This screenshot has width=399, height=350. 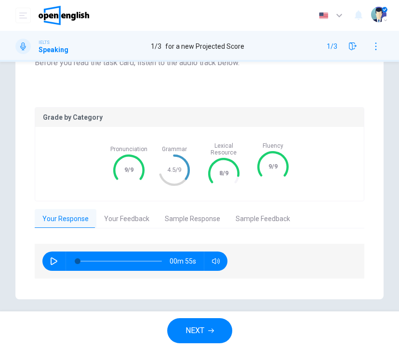 What do you see at coordinates (379, 14) in the screenshot?
I see `button: Profile picture` at bounding box center [379, 14].